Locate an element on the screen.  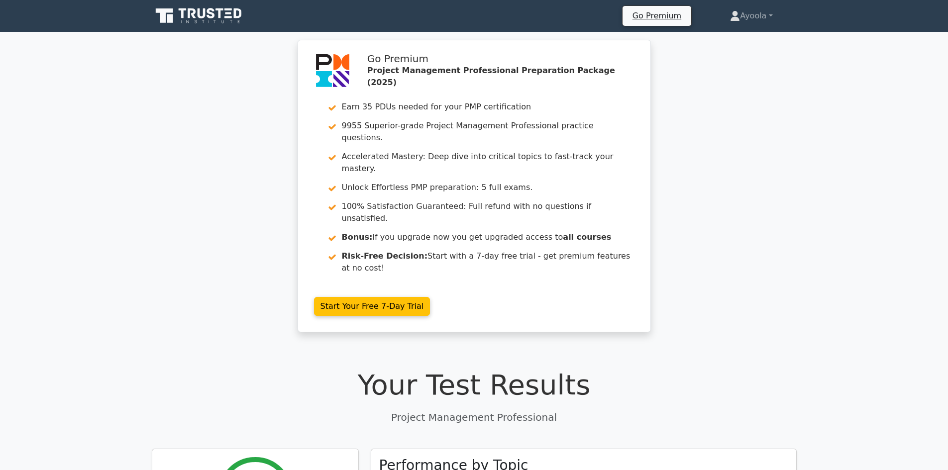
a: Ayoola is located at coordinates (751, 16).